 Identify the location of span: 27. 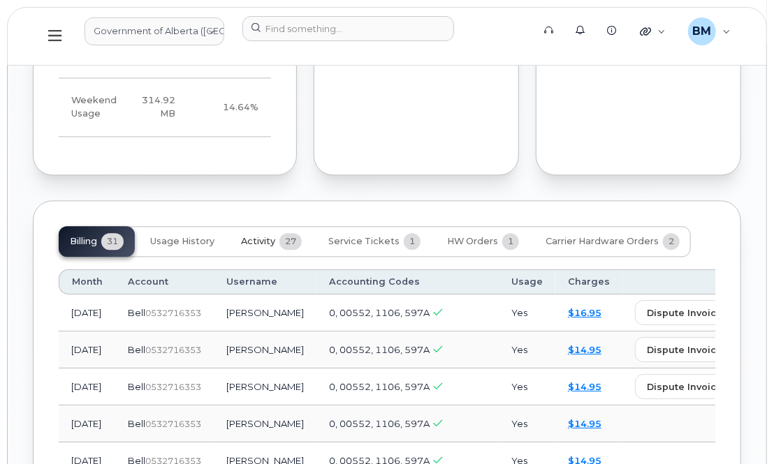
(290, 242).